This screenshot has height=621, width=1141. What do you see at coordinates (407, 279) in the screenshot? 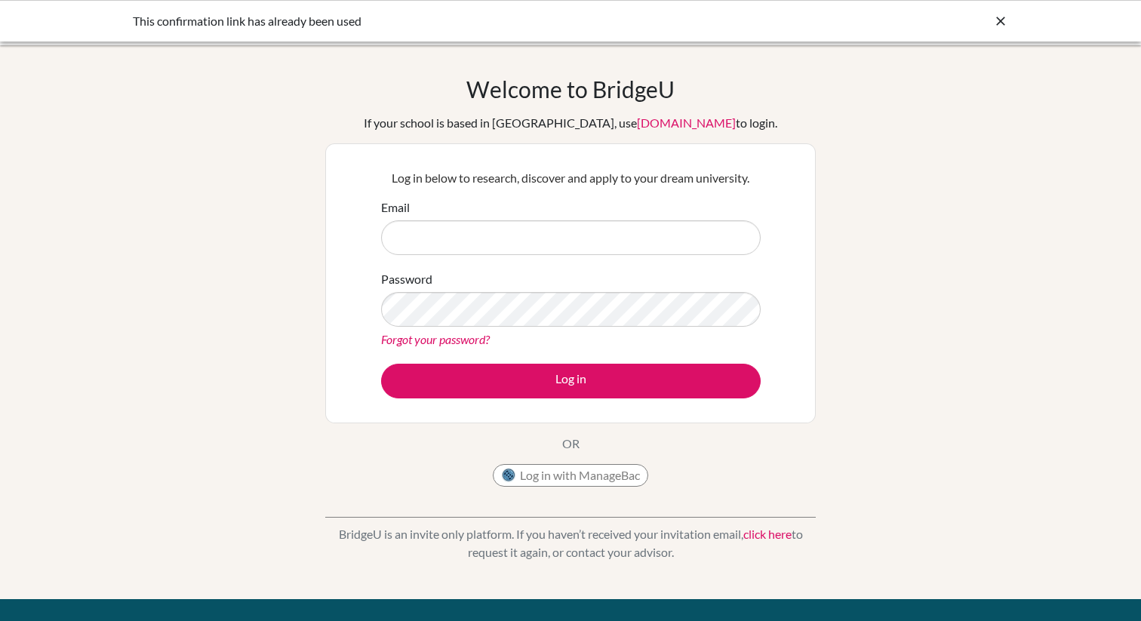
I see `label: Password` at bounding box center [407, 279].